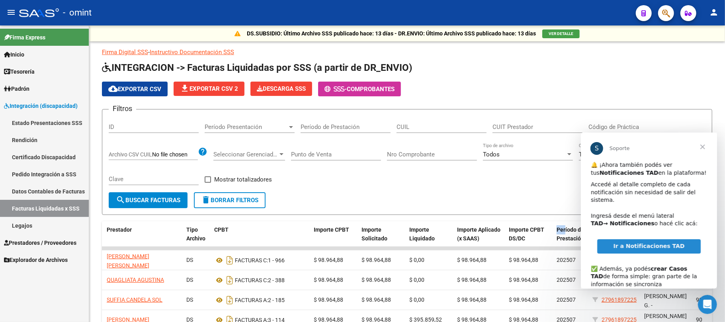 The height and width of the screenshot is (322, 725). What do you see at coordinates (529, 239) in the screenshot?
I see `datatable-header-cell: Importe CPBT DS/DC` at bounding box center [529, 239].